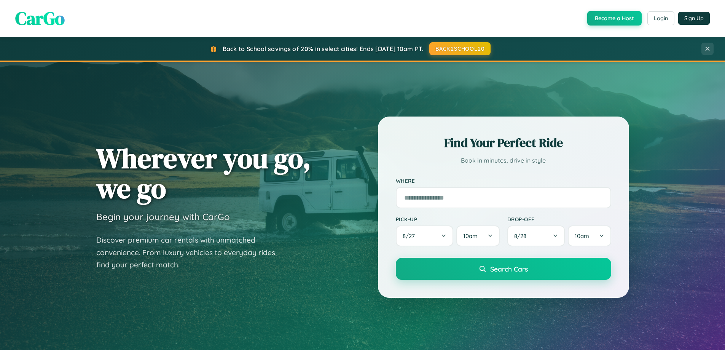  Describe the element at coordinates (522, 235) in the screenshot. I see `span: 8 / 28` at that location.